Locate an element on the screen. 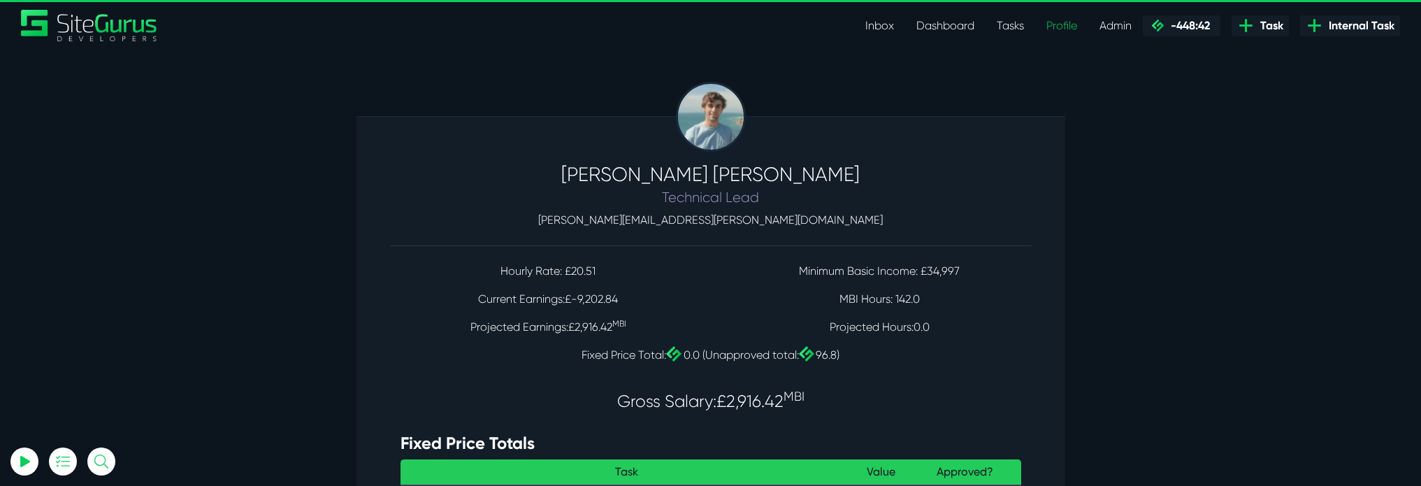 The width and height of the screenshot is (1421, 486). a: Admin is located at coordinates (1115, 26).